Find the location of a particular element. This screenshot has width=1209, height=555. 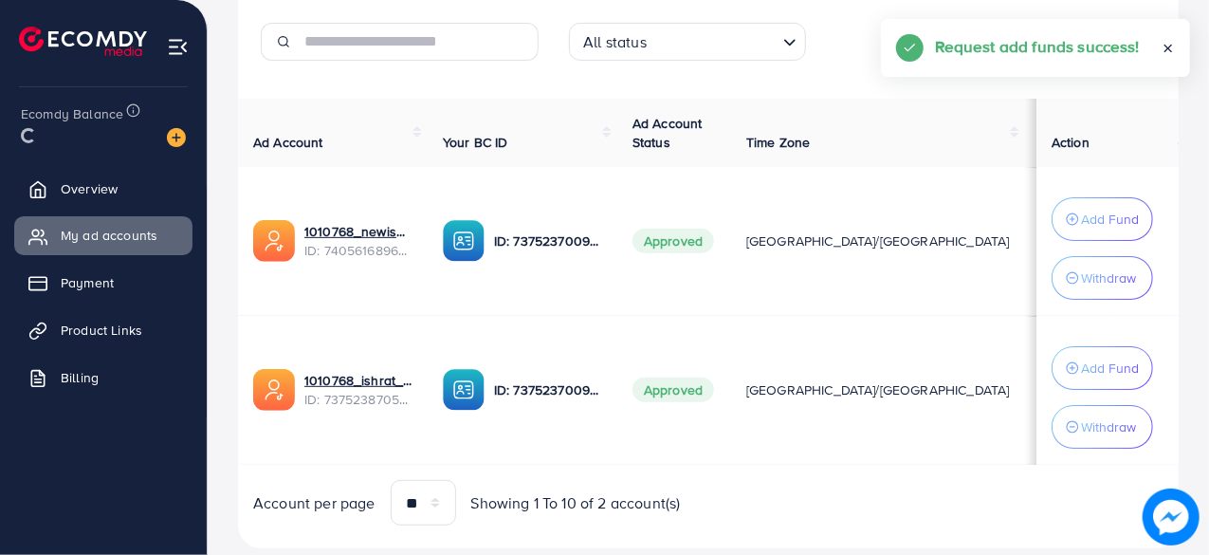

div: <span class='underline'>1010768_ishrat_1717181593354</span></br>7375238705122115585 is located at coordinates (358, 390).